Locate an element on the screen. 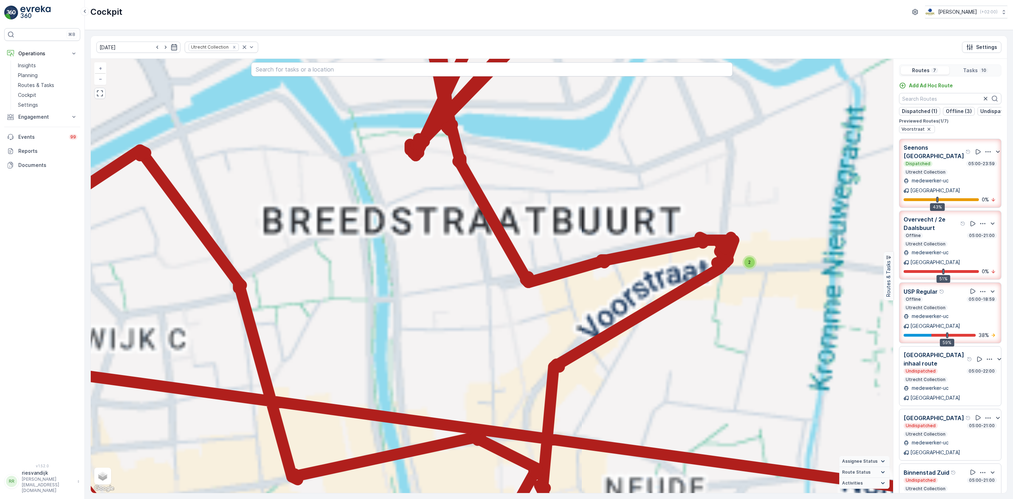 The width and height of the screenshot is (1013, 499). p: riesvandijk is located at coordinates (48, 473).